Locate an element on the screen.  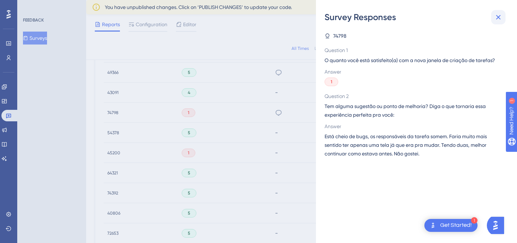
span: O quanto você está satisfeito(a) com a nova janela de criação de tarefas? is located at coordinates (414, 60).